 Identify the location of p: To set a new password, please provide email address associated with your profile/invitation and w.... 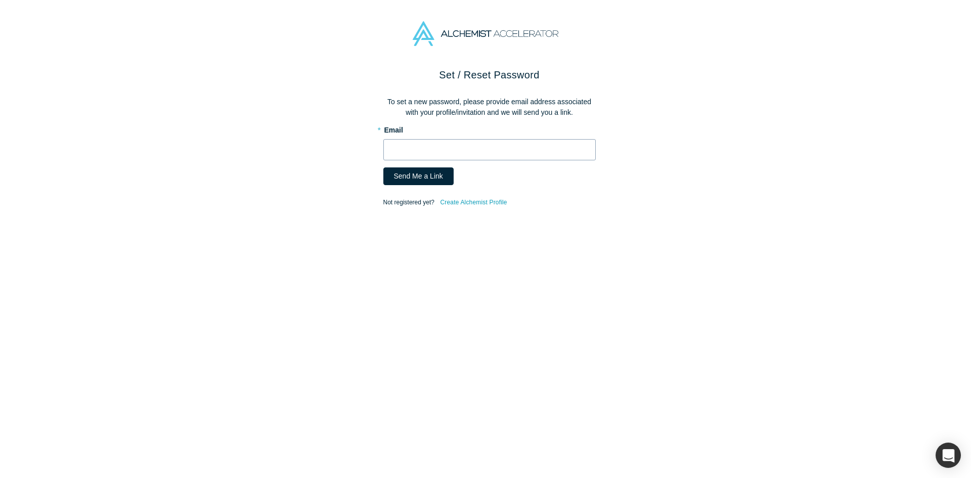
(490, 107).